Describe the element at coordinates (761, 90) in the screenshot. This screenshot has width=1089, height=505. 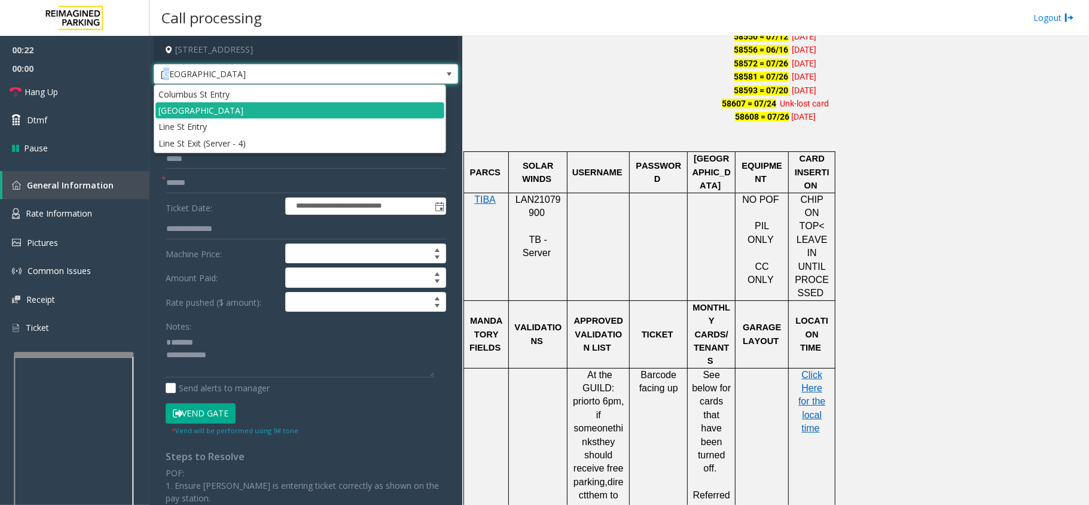
I see `span: 58593 = 07/20` at that location.